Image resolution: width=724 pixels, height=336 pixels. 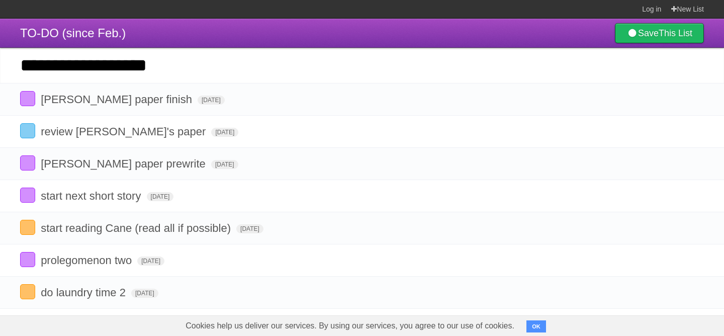 I want to click on span: prolegomenon two, so click(x=88, y=260).